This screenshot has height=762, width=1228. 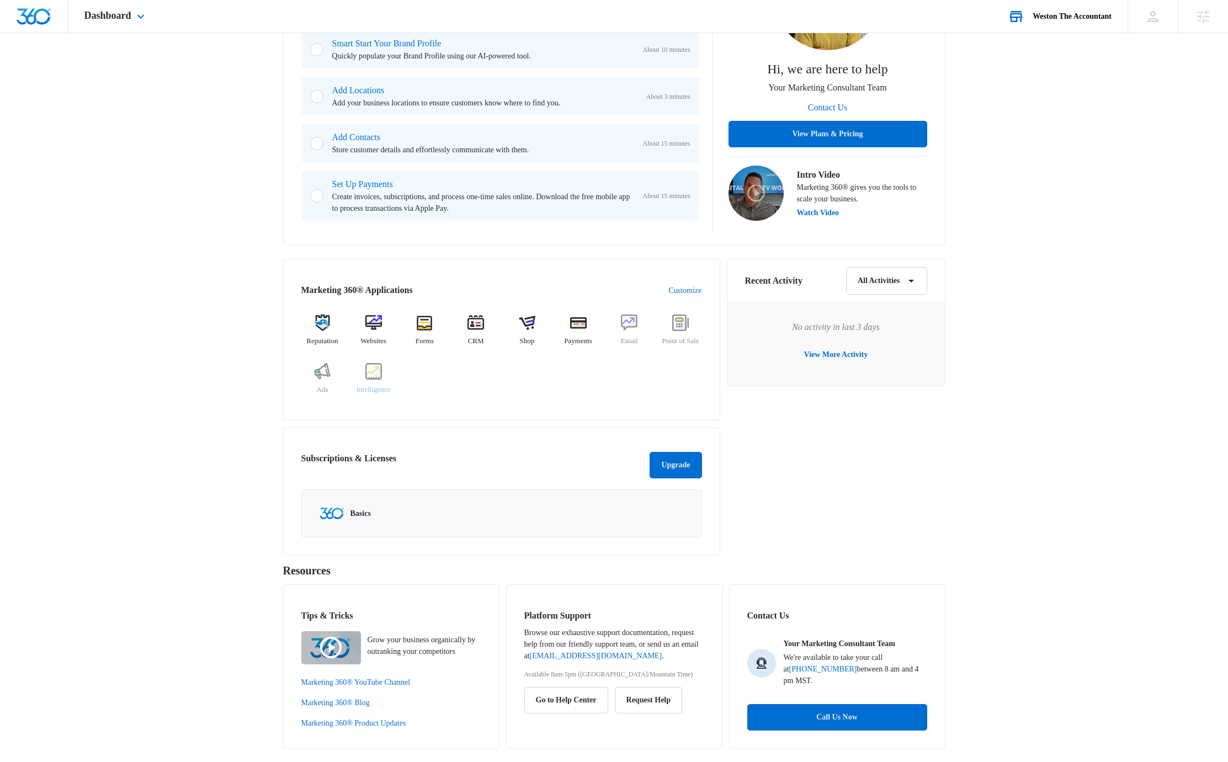 What do you see at coordinates (836, 355) in the screenshot?
I see `button: View More Activity` at bounding box center [836, 355].